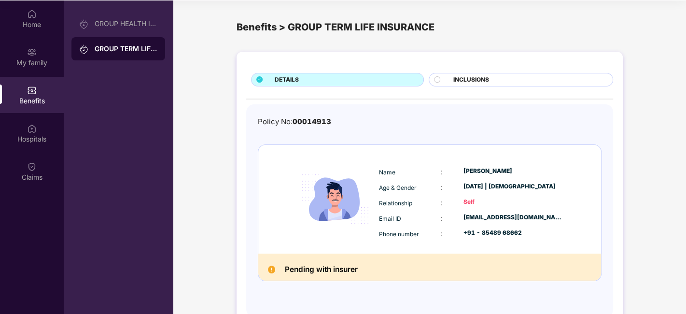 This screenshot has width=686, height=314. I want to click on div: Benefits > GROUP TERM LIFE INSURANCE, so click(430, 27).